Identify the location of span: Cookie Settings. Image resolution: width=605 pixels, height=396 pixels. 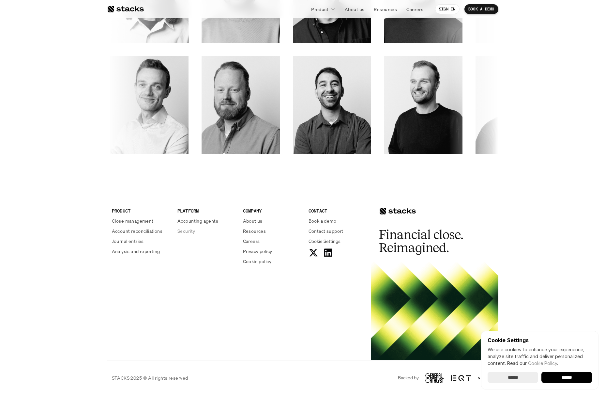
(325, 241).